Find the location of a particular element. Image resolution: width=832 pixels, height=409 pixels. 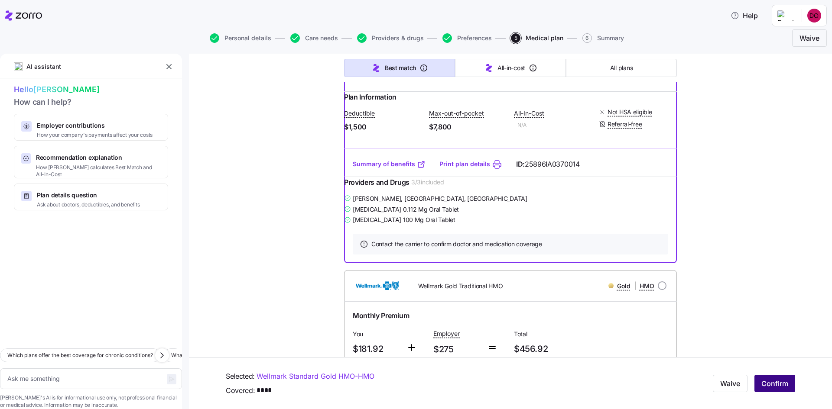

span: 5 is located at coordinates (516, 38).